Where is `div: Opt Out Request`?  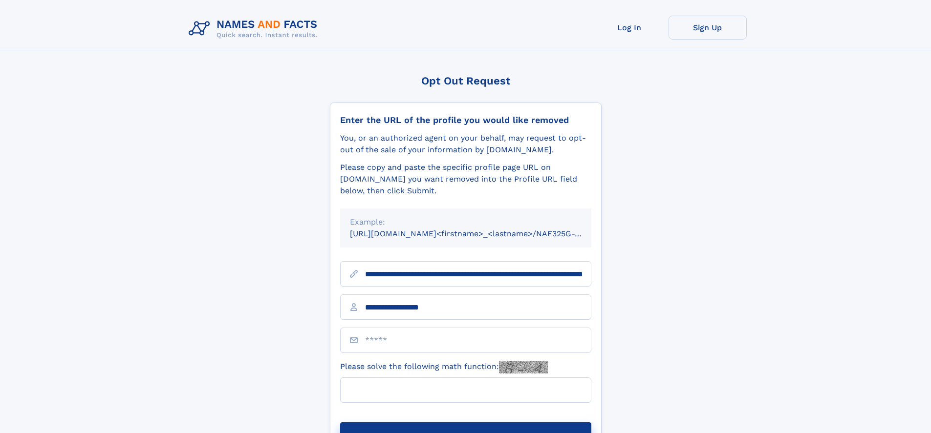 div: Opt Out Request is located at coordinates (466, 81).